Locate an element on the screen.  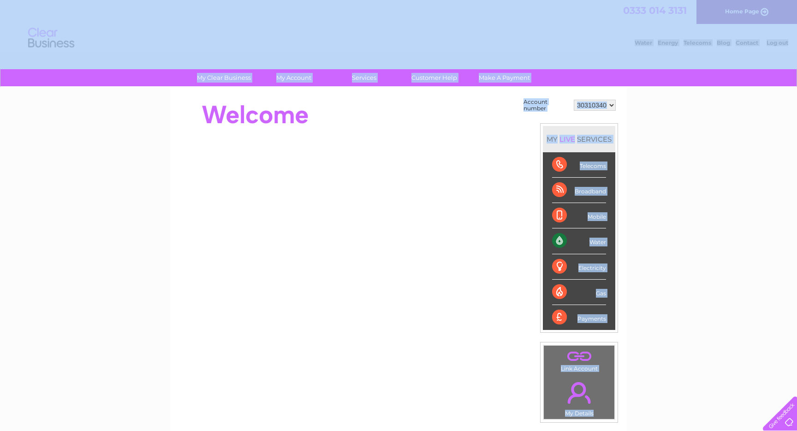
img: logo.png is located at coordinates (51, 38).